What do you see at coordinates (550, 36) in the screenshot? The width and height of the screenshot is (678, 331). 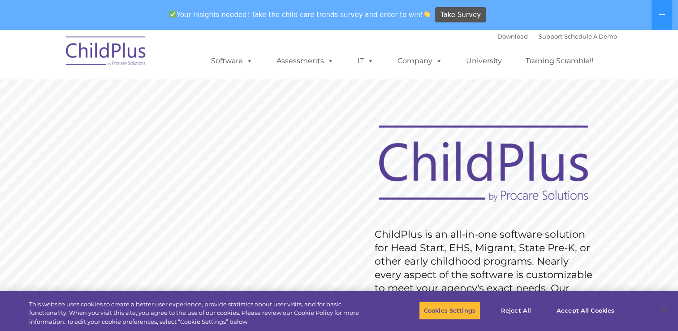 I see `a: Support` at bounding box center [550, 36].